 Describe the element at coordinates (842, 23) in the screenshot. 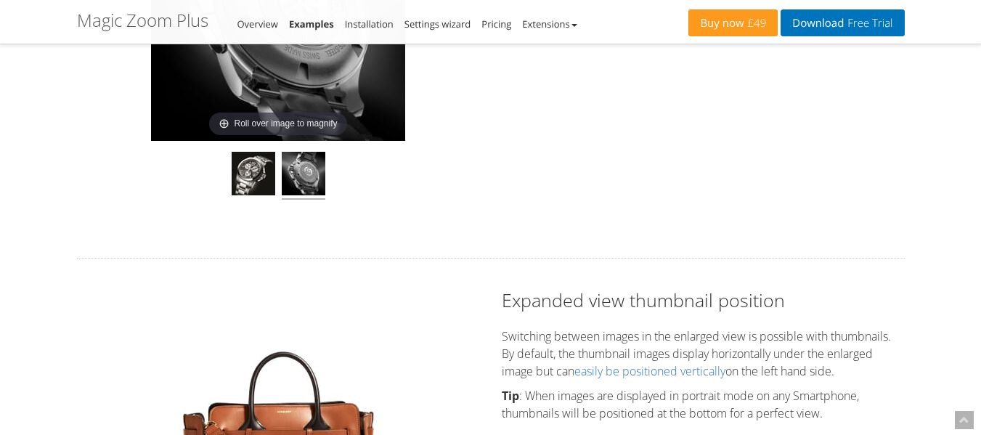

I see `a: DownloadFree Trial` at that location.